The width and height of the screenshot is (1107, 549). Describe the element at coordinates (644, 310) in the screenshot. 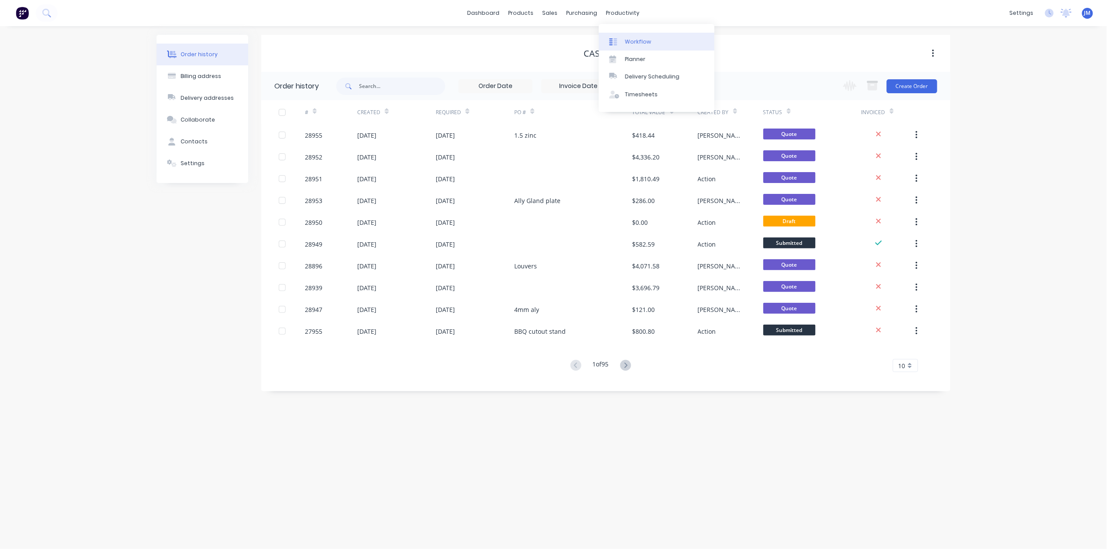

I see `div: $121.00` at that location.